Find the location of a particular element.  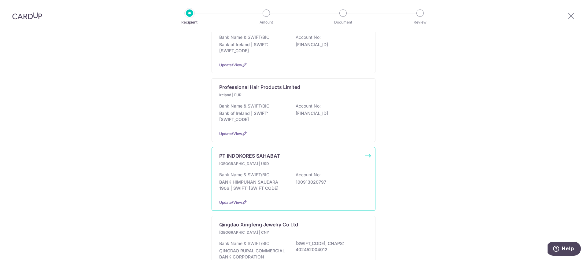

p: Review is located at coordinates (420, 22).